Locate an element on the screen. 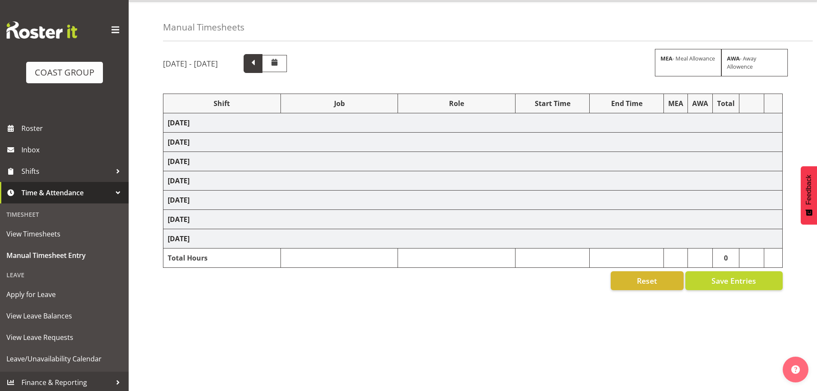 Image resolution: width=817 pixels, height=391 pixels. span: Leave/Unavailability Calendar is located at coordinates (64, 358).